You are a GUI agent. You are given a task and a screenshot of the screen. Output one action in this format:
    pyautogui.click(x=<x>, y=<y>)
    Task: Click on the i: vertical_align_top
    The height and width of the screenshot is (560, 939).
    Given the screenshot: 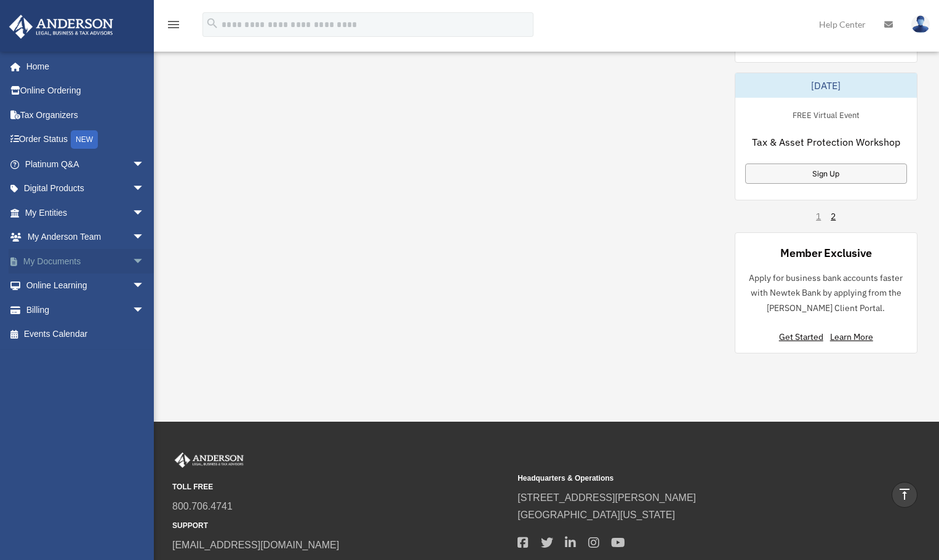 What is the action you would take?
    pyautogui.click(x=904, y=495)
    